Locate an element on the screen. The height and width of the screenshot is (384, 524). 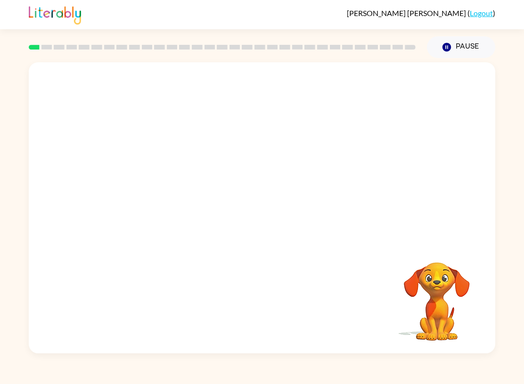
video: Your browser must support playing .mp4 files to use Literably. Please try using another browser. is located at coordinates (437, 295).